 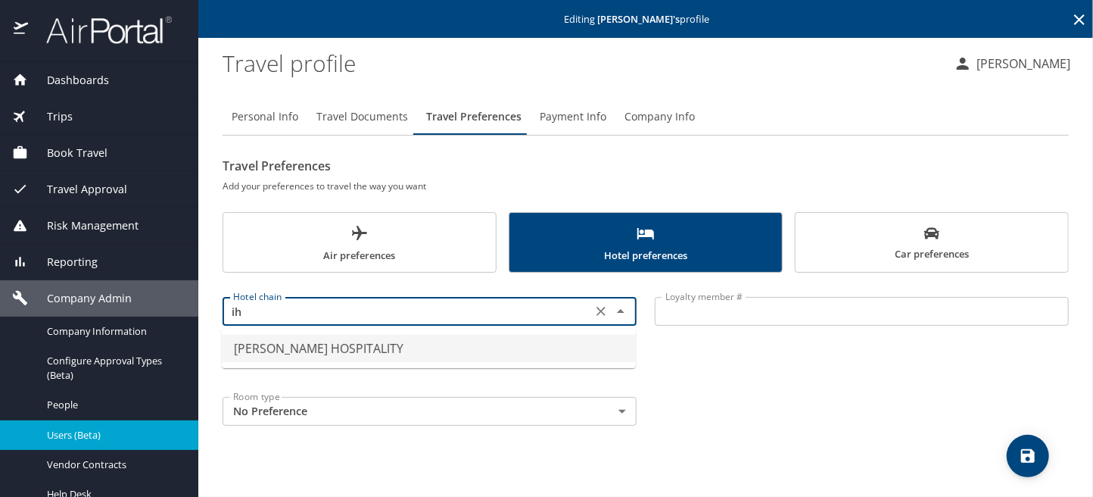 What do you see at coordinates (68, 80) in the screenshot?
I see `span: Dashboards` at bounding box center [68, 80].